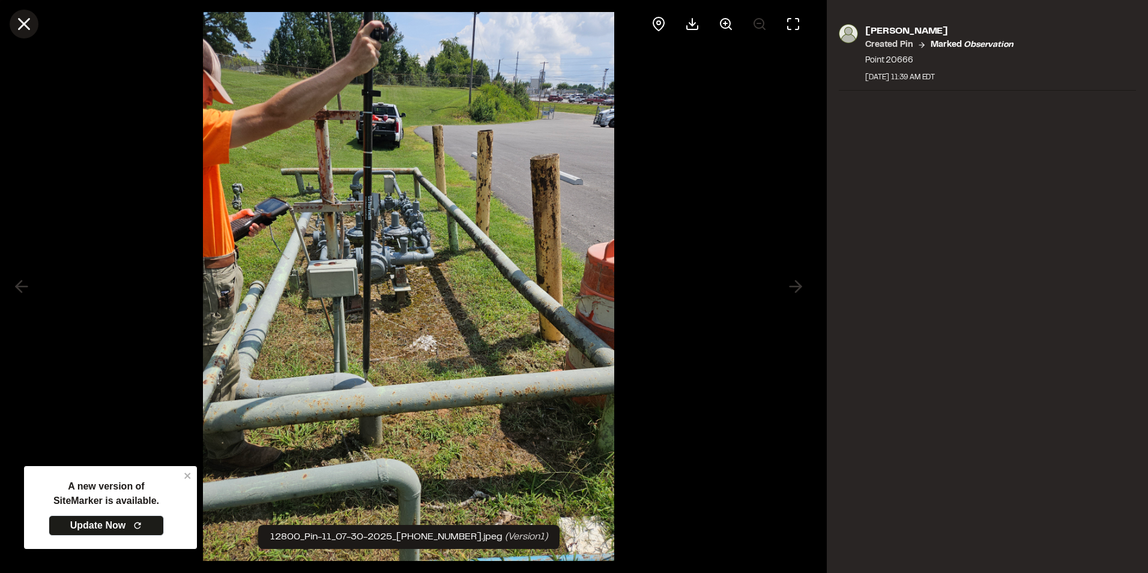  What do you see at coordinates (793, 24) in the screenshot?
I see `button: Toggle Fullscreen` at bounding box center [793, 24].